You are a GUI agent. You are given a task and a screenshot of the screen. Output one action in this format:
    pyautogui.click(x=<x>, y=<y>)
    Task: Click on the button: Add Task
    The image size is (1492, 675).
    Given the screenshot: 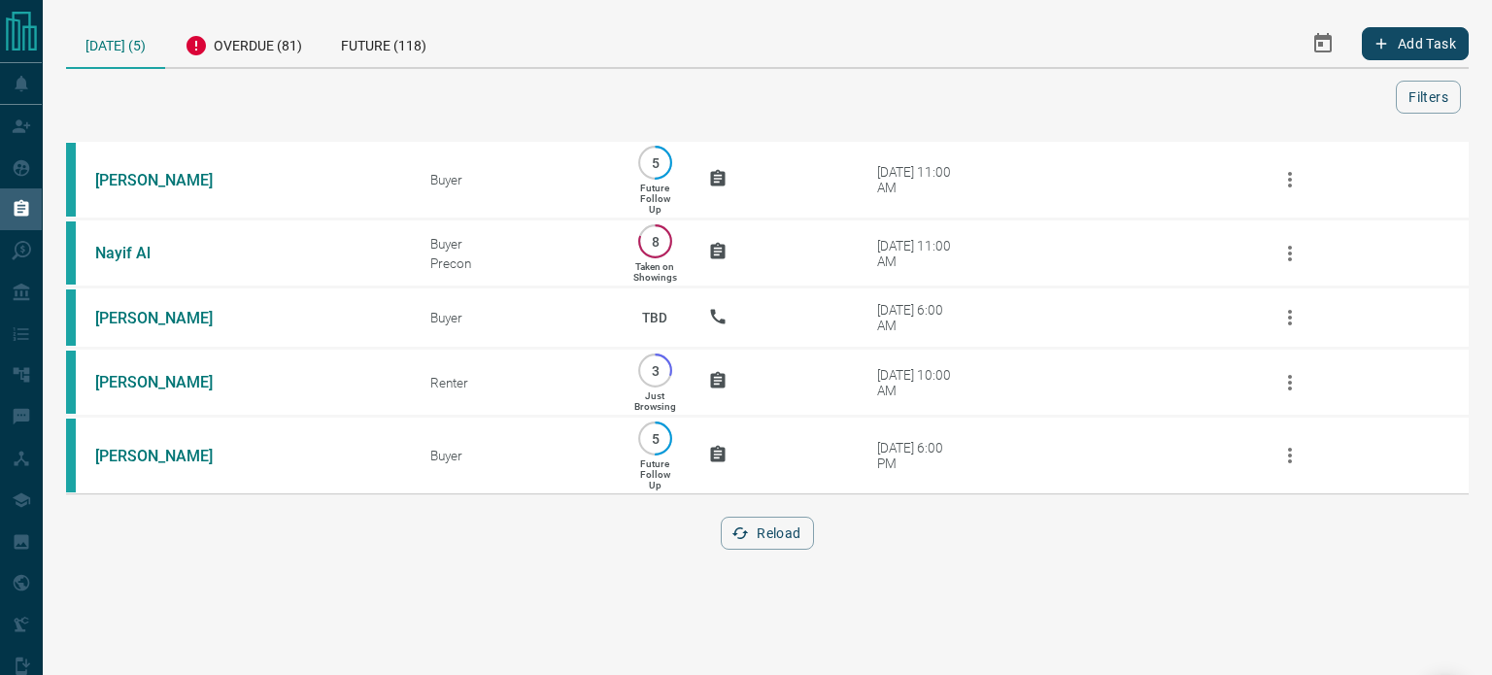 What is the action you would take?
    pyautogui.click(x=1415, y=44)
    